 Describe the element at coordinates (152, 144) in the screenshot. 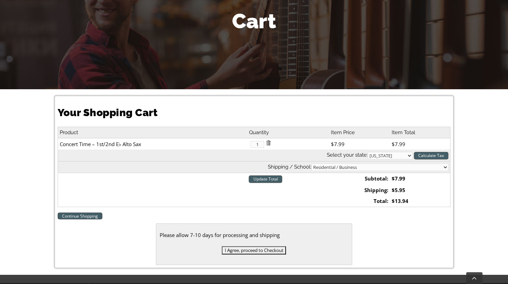

I see `td: Concert Time – 1st/2nd E♭ Alto Sax` at that location.